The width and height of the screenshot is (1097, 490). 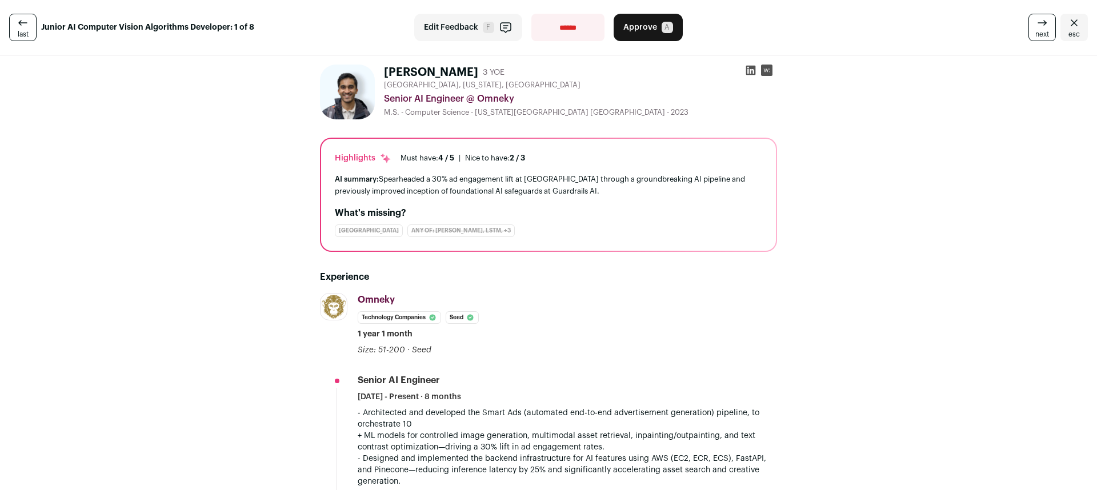 What do you see at coordinates (376, 300) in the screenshot?
I see `span: Omneky` at bounding box center [376, 300].